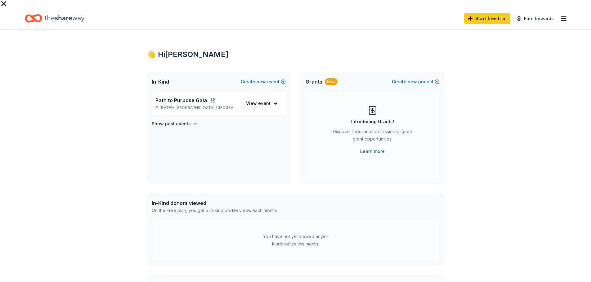 The width and height of the screenshot is (591, 282). Describe the element at coordinates (55, 18) in the screenshot. I see `a: Home` at that location.